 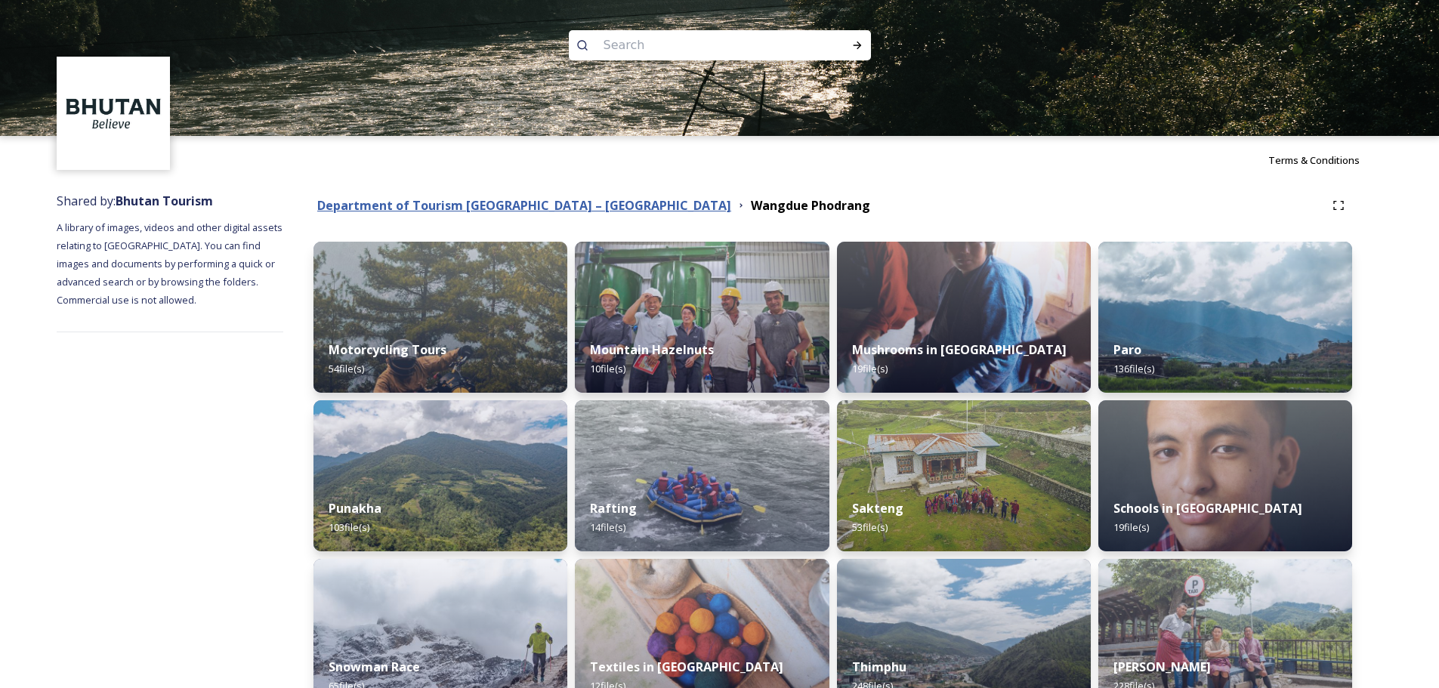 What do you see at coordinates (440, 317) in the screenshot?
I see `img: By%2520Leewang%2520Tobgay%252C%2520President%252C%2520The%2520Badgers%2520Motorcycle%2520Club%252...` at bounding box center [440, 317].